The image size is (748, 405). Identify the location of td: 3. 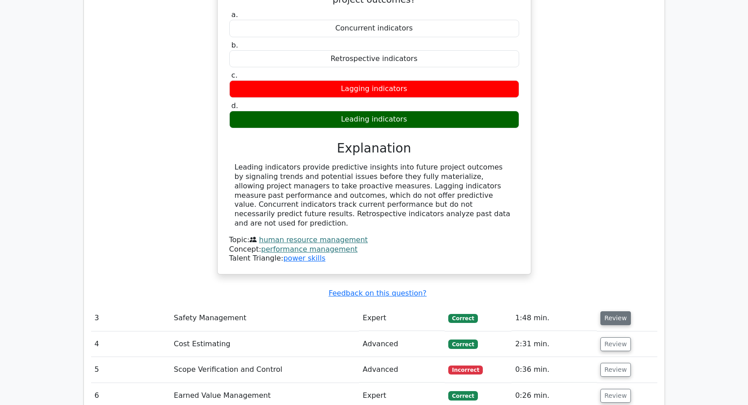
(131, 318).